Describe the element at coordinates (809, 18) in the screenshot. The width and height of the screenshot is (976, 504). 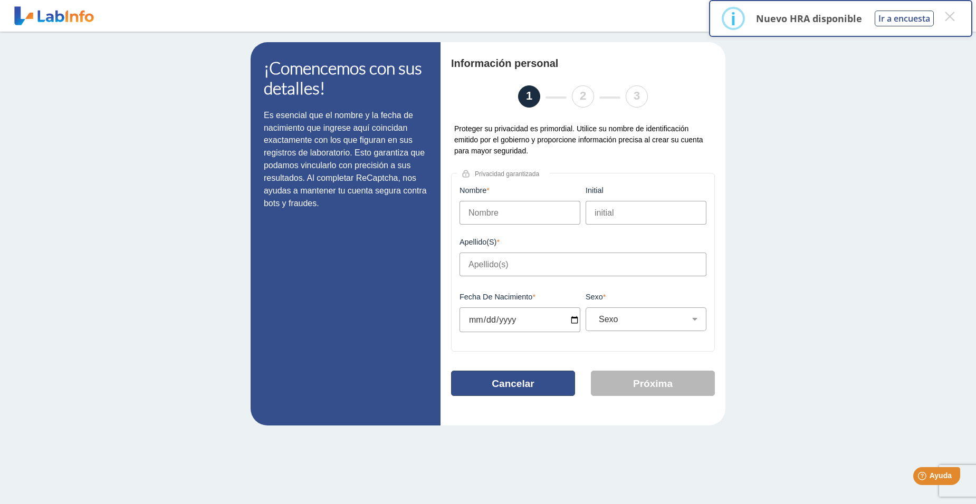
I see `p: Nuevo HRA disponible` at that location.